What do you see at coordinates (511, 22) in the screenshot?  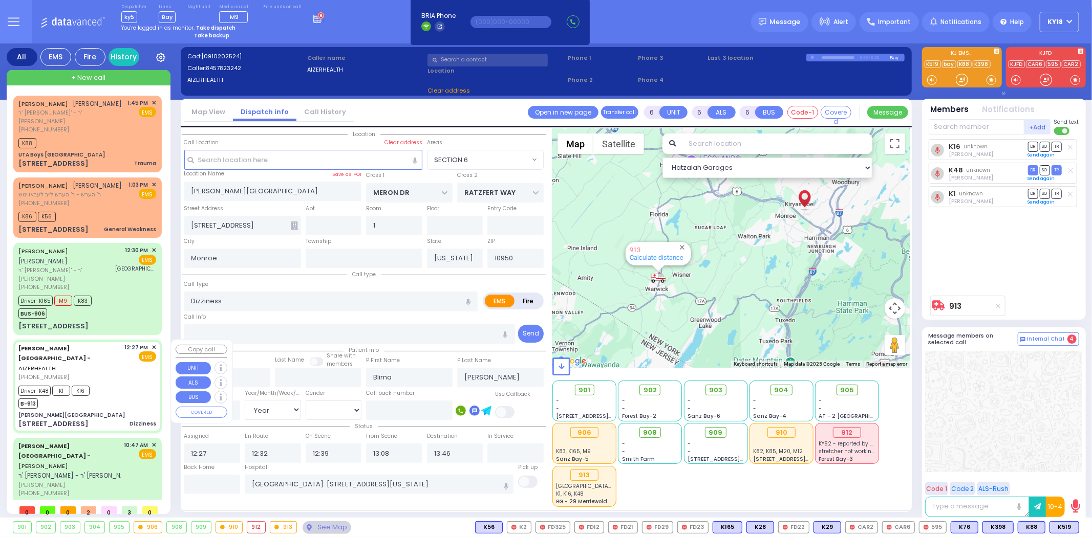 I see `input: (000)000-00000` at bounding box center [511, 22].